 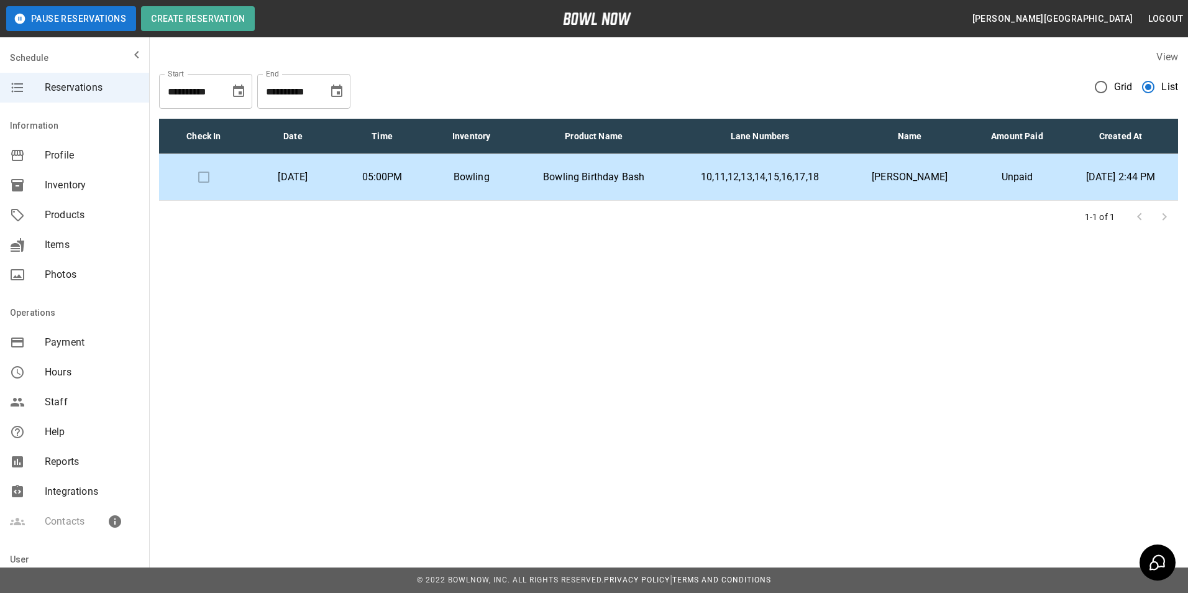 I want to click on span: © 2022 BowlNow, Inc. All Rights Reserved., so click(x=510, y=580).